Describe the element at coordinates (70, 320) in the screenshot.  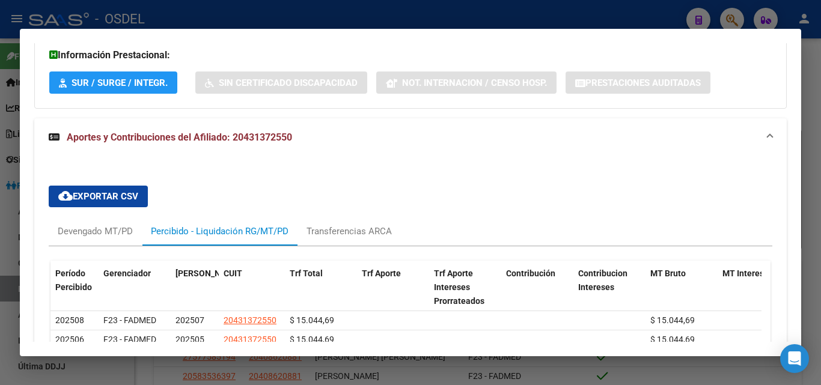
I see `span: 202508` at that location.